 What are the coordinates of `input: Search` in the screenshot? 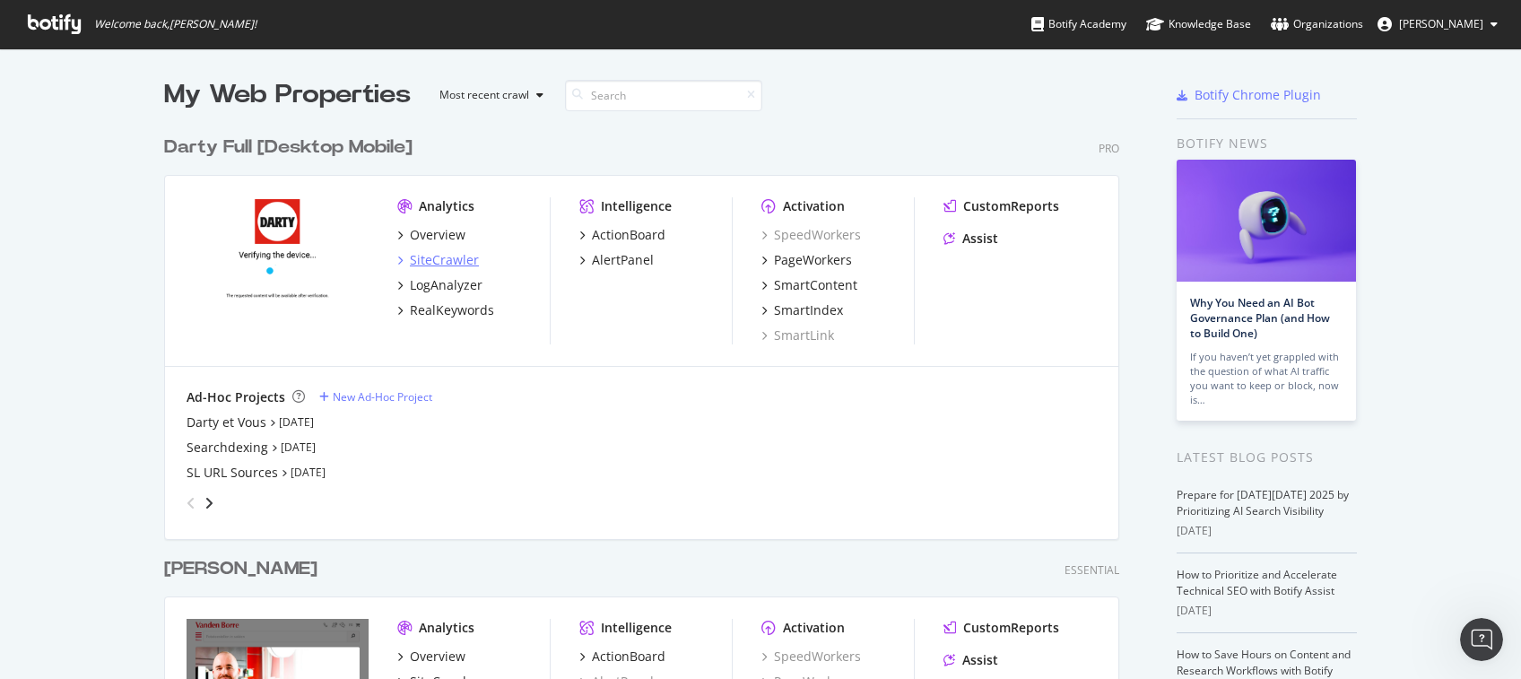 It's located at (664, 95).